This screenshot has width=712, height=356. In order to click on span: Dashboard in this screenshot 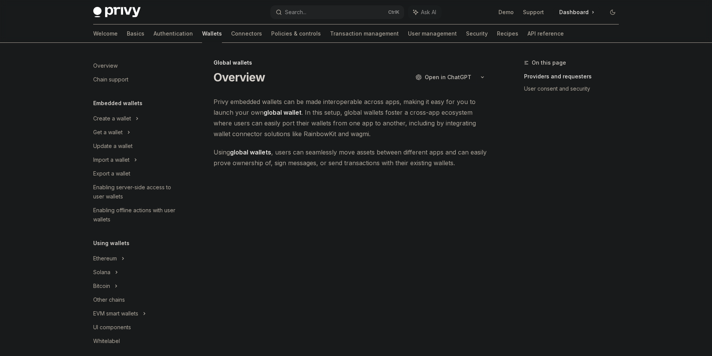, I will do `click(574, 12)`.